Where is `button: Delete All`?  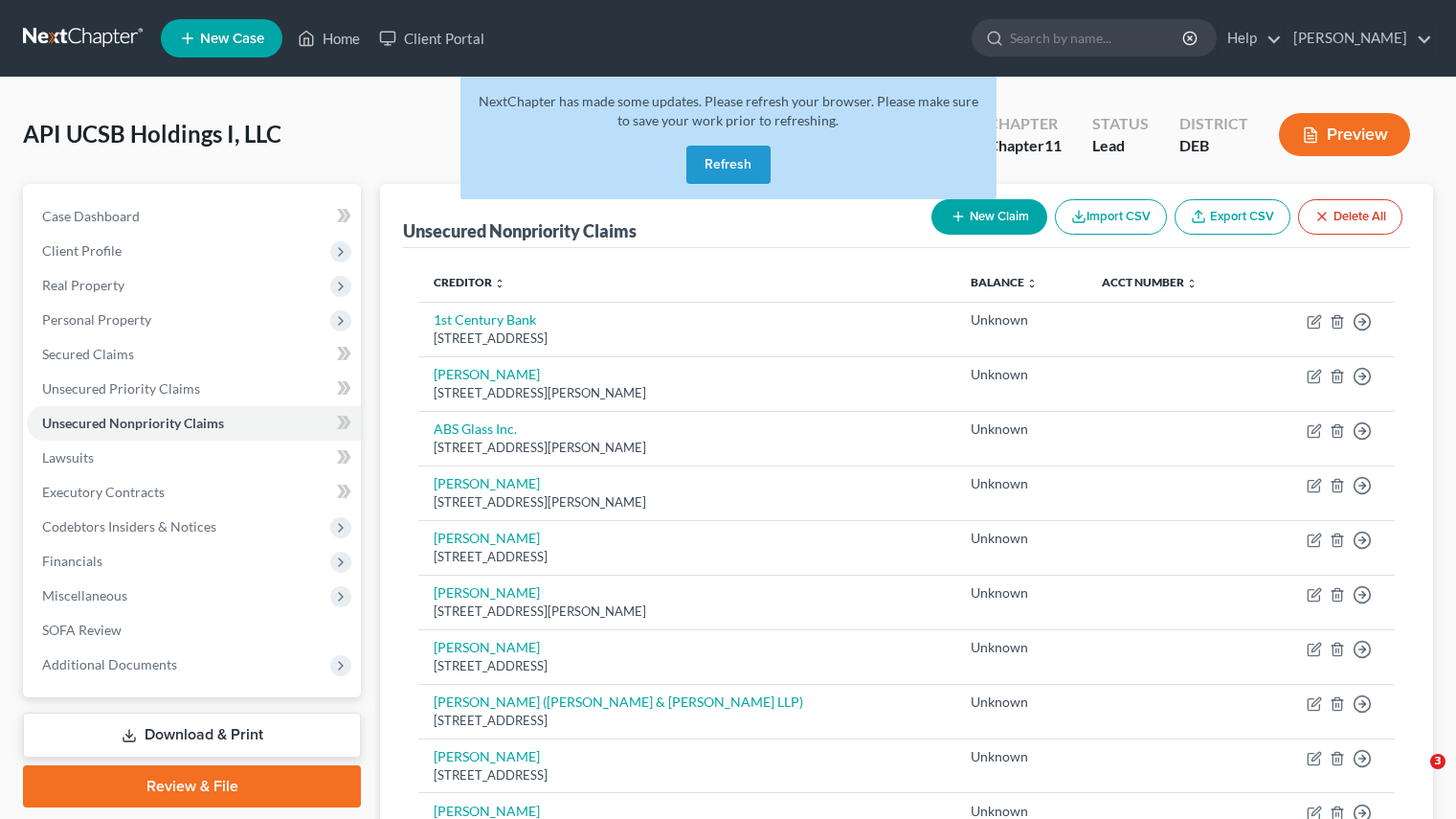
button: Delete All is located at coordinates (1350, 217).